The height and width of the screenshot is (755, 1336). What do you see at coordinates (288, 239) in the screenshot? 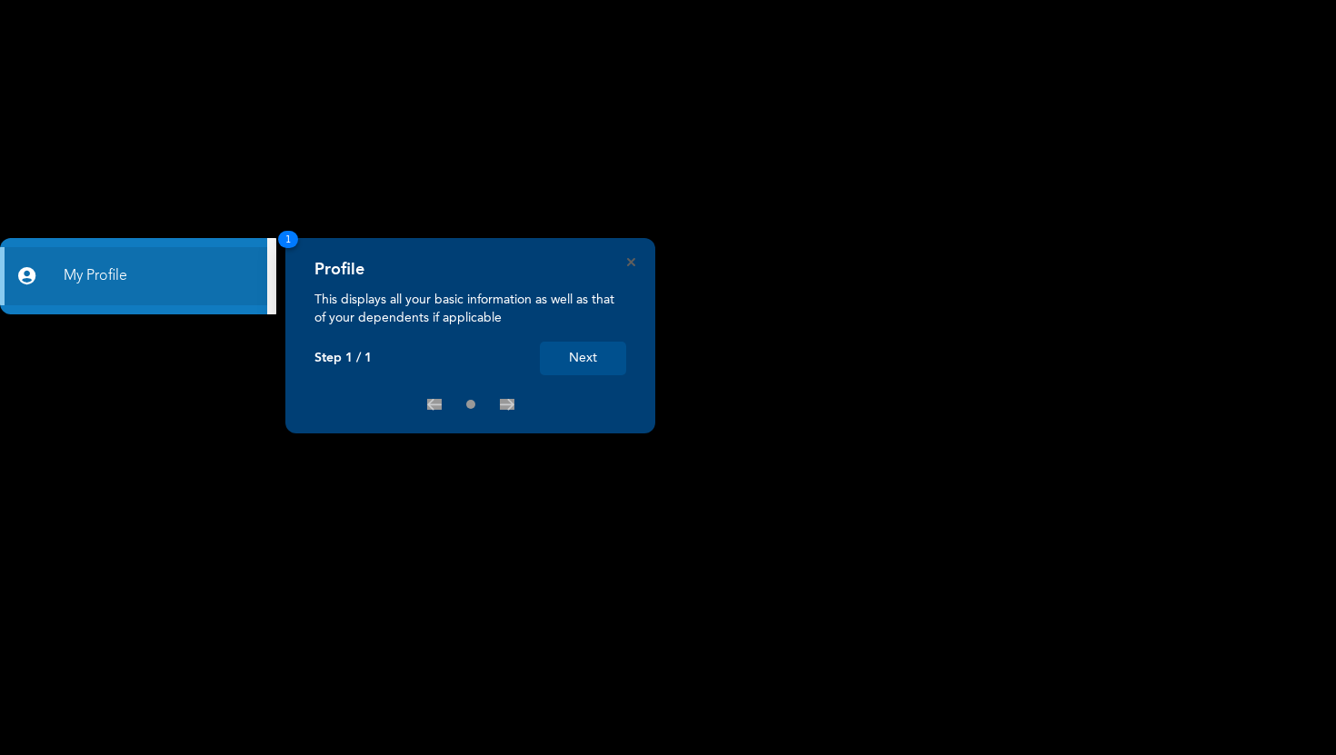
I see `span: 1` at bounding box center [288, 239].